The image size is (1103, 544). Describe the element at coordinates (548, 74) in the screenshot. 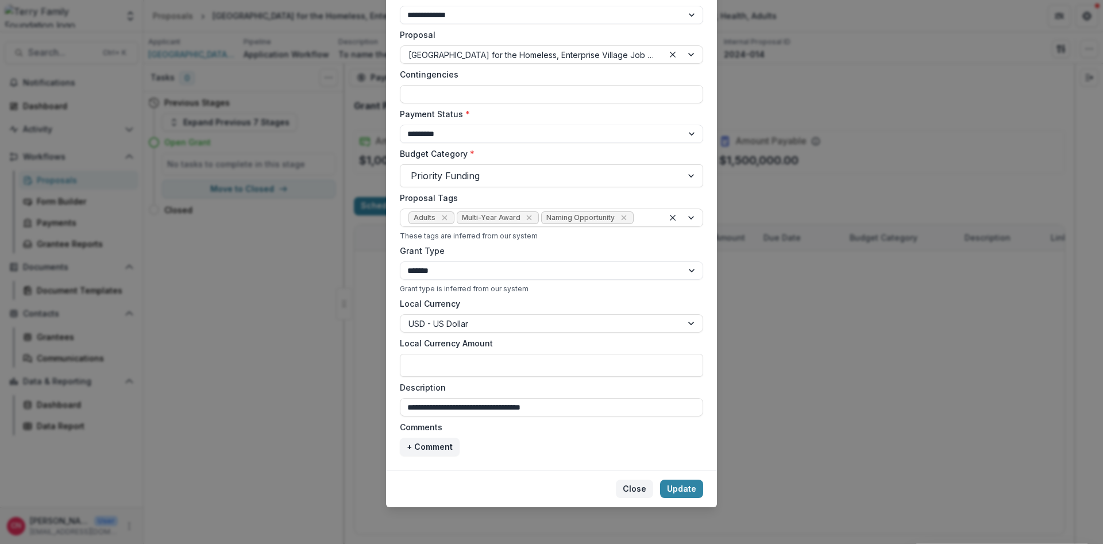

I see `label: Contingencies` at that location.